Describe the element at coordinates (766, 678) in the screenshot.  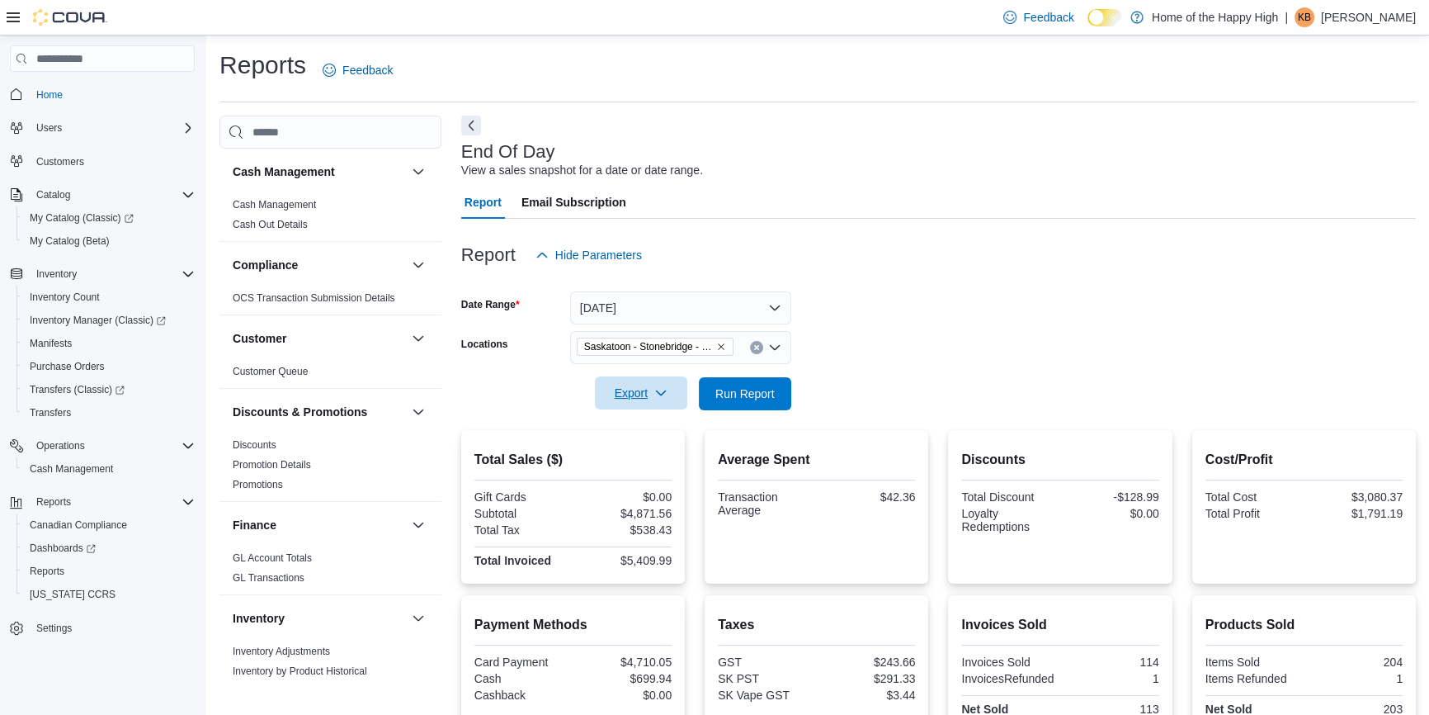
I see `div: SK PST` at that location.